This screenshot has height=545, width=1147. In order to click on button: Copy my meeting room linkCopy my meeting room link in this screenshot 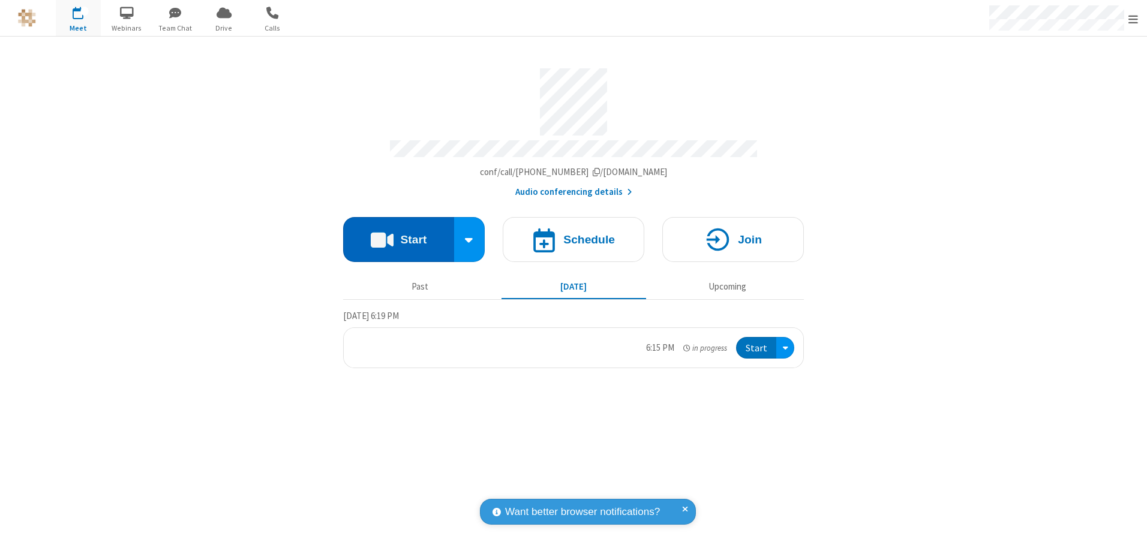, I will do `click(574, 172)`.